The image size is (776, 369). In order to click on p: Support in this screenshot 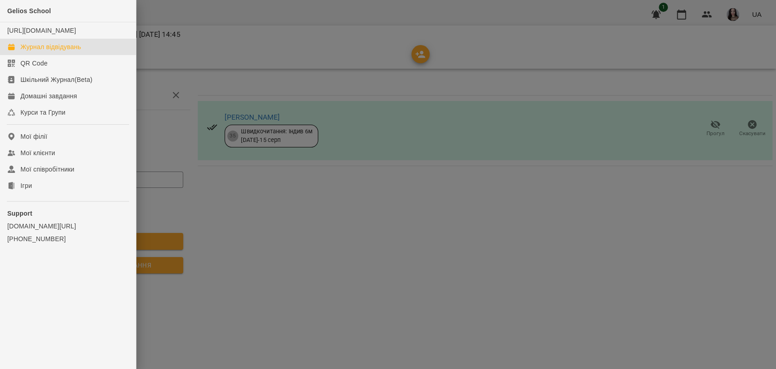, I will do `click(68, 213)`.